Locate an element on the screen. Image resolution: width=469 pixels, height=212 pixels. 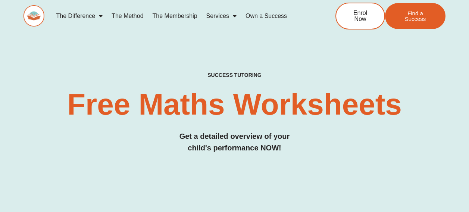
a: The Membership is located at coordinates (175, 16).